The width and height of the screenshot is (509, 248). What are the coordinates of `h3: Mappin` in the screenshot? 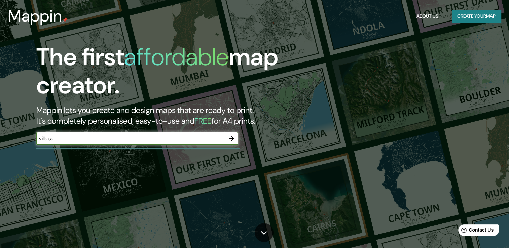 It's located at (35, 16).